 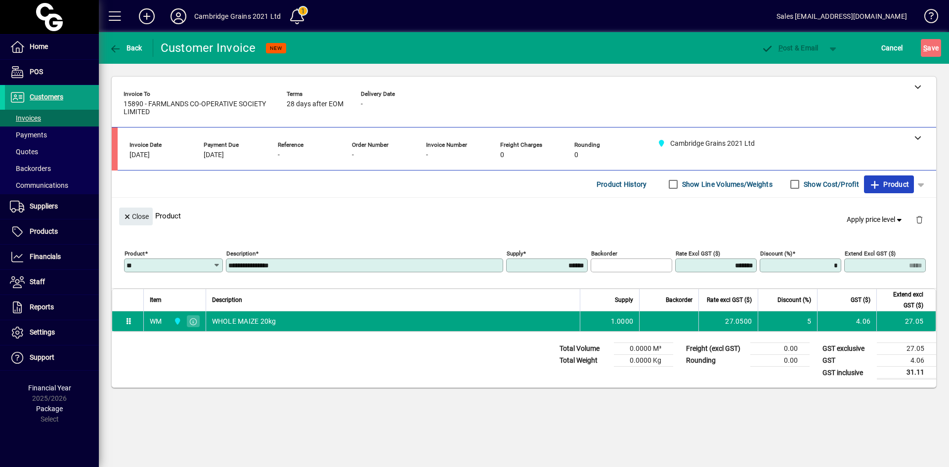 I want to click on span: Description, so click(x=227, y=300).